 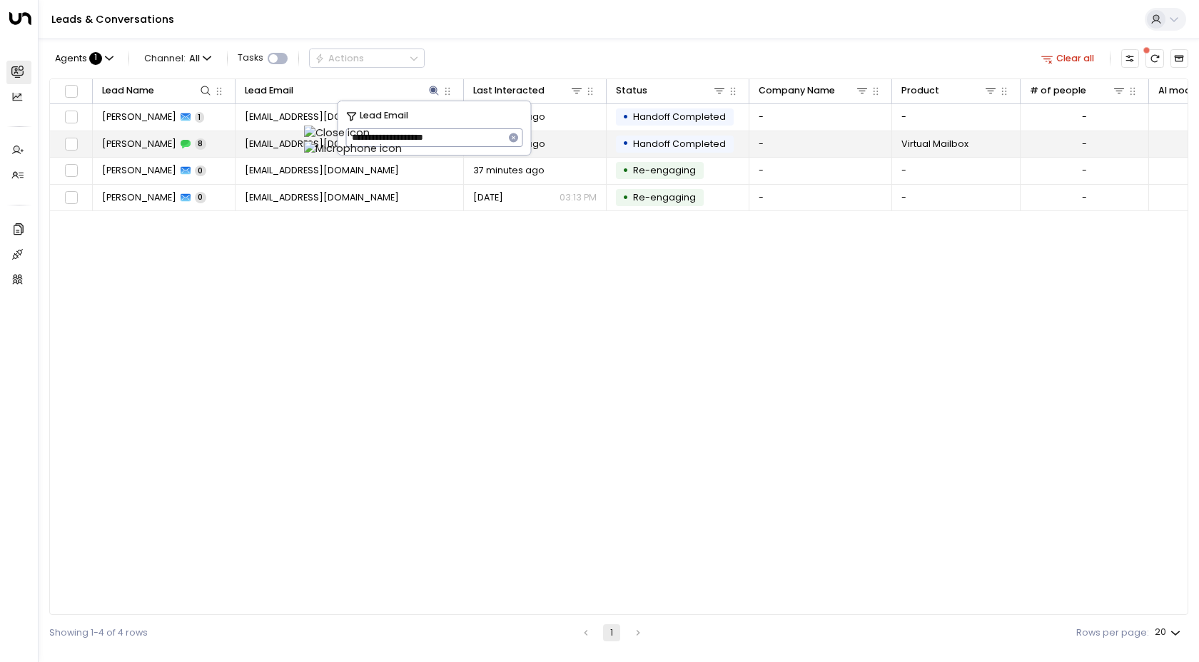 I want to click on span: Channel:, so click(x=178, y=58).